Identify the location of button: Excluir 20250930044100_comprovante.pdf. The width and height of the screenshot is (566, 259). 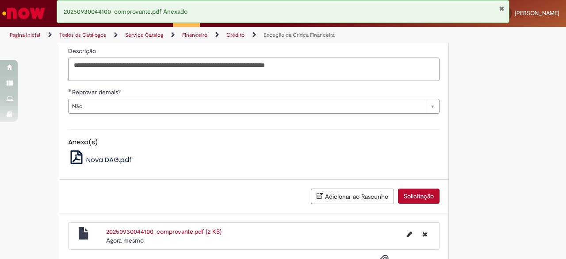
(424, 234).